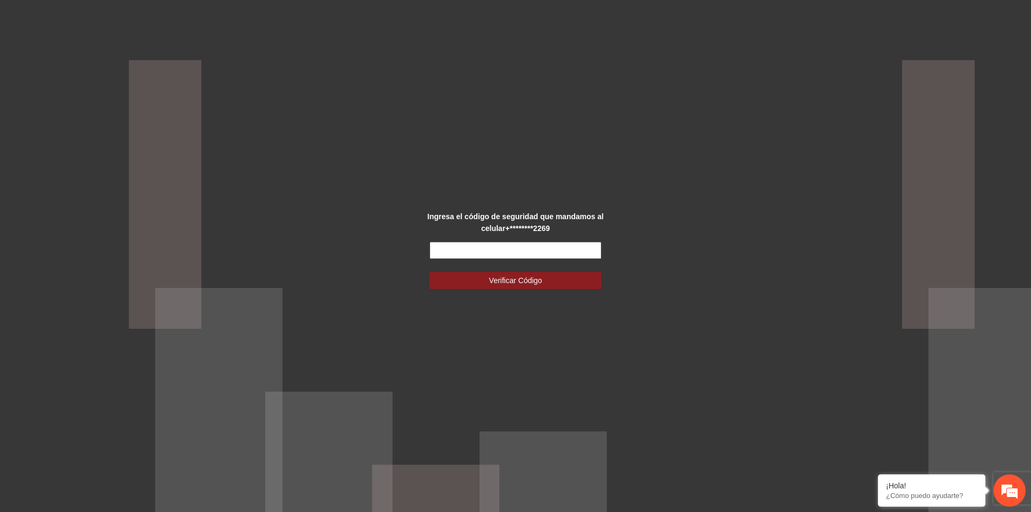 The image size is (1031, 512). What do you see at coordinates (189, 18) in the screenshot?
I see `div: Minimizar ventana de chat en vivo` at bounding box center [189, 18].